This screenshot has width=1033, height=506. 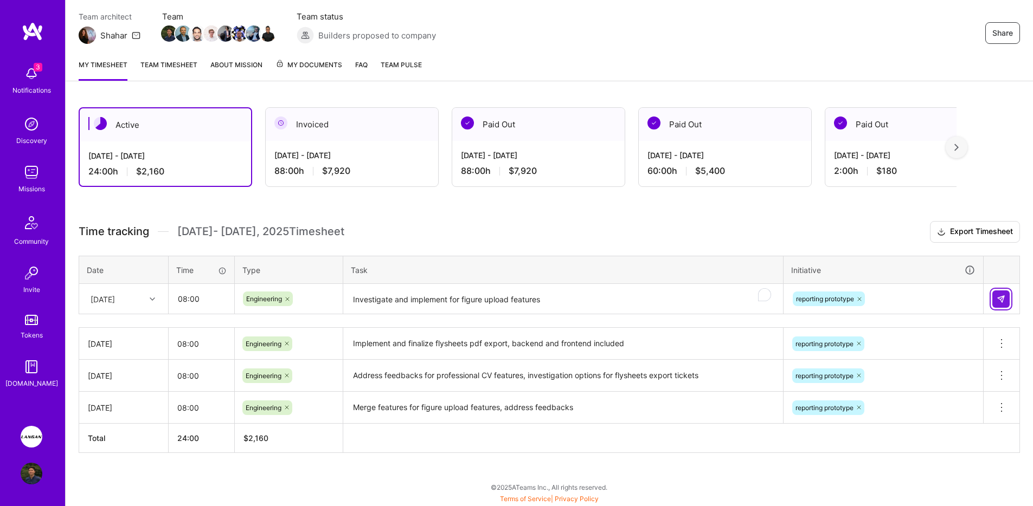 What do you see at coordinates (308, 70) in the screenshot?
I see `a: My Documents` at bounding box center [308, 70].